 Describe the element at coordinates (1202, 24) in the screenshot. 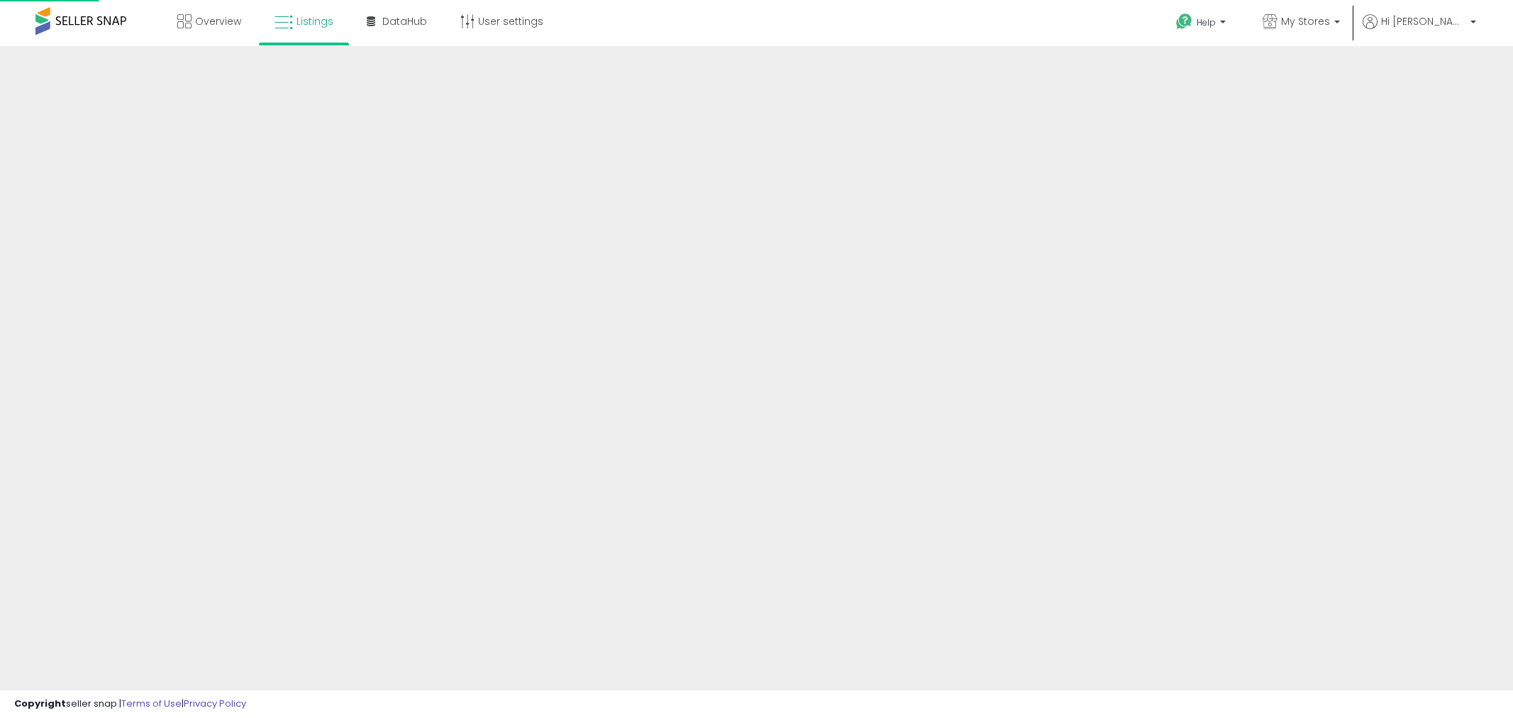

I see `a: Help` at that location.